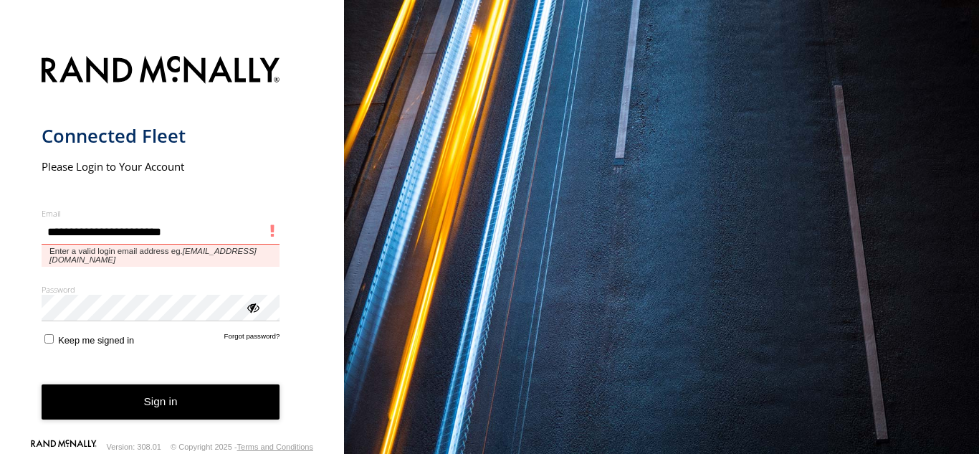 This screenshot has width=979, height=454. What do you see at coordinates (252, 338) in the screenshot?
I see `a: Forgot password?` at bounding box center [252, 338].